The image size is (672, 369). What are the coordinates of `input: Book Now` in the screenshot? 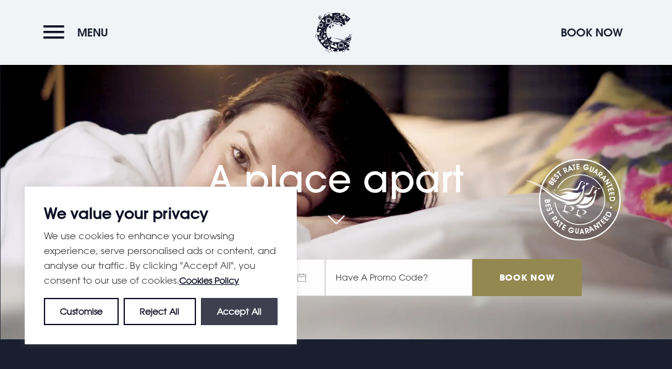 It's located at (527, 278).